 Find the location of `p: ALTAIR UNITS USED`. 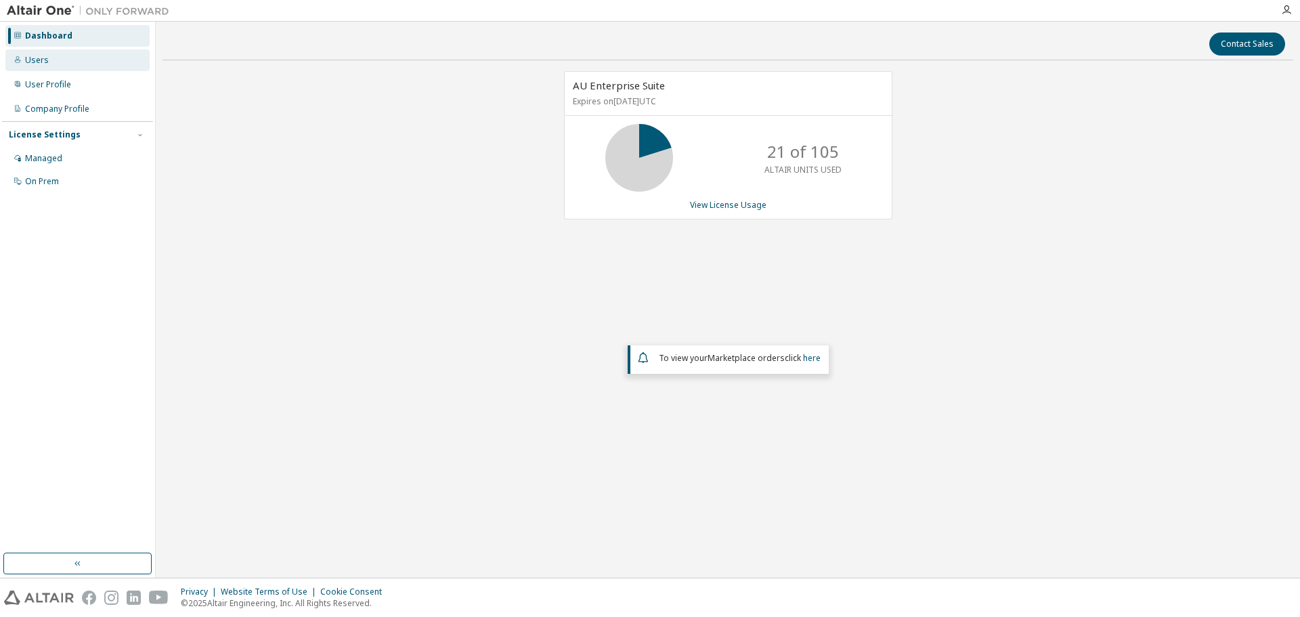

p: ALTAIR UNITS USED is located at coordinates (803, 169).